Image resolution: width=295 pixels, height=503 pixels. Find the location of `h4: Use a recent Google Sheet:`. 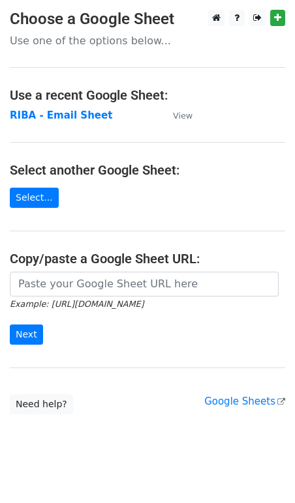

h4: Use a recent Google Sheet: is located at coordinates (147, 95).